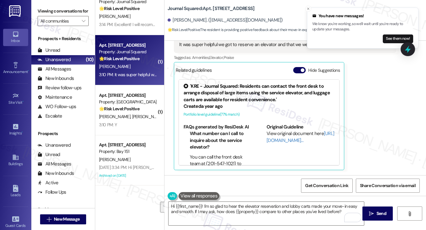 This screenshot has width=426, height=230. Describe the element at coordinates (229, 57) in the screenshot. I see `span: Praise` at that location.